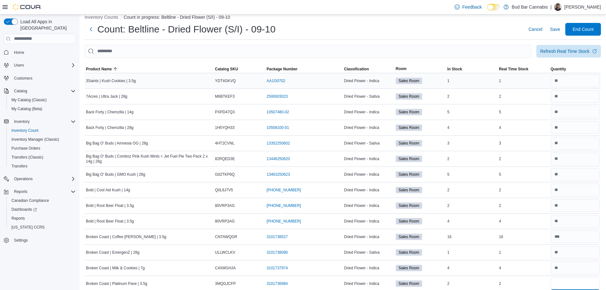  I want to click on span: Canadian Compliance, so click(42, 200).